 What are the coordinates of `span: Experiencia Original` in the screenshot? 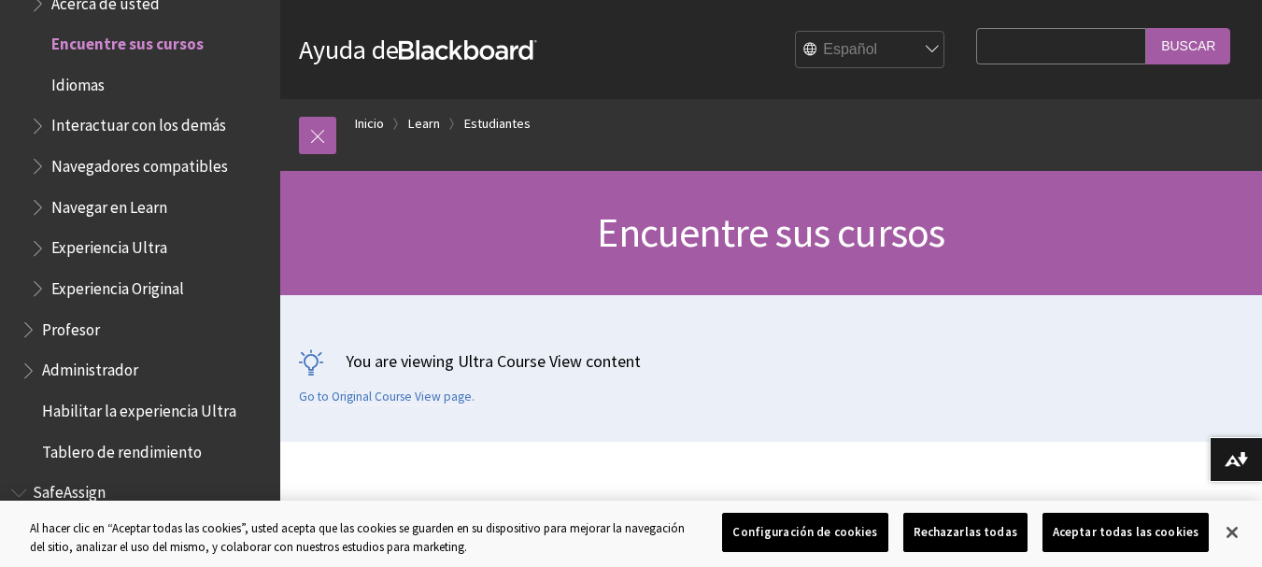 It's located at (118, 285).